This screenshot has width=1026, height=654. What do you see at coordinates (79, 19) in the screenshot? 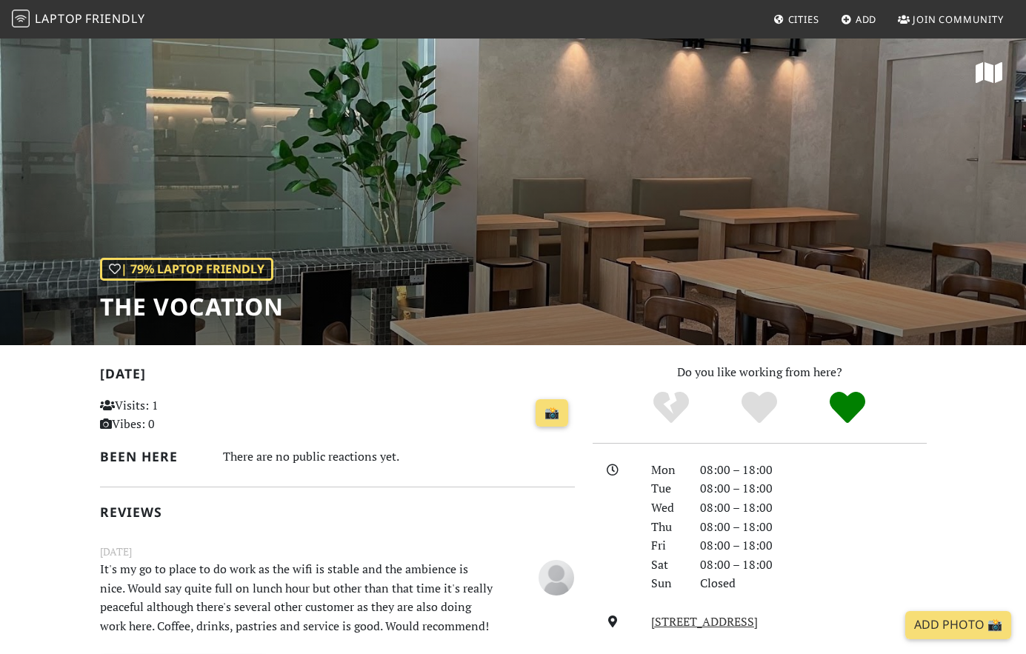
I see `a: LaptopFriendly LaptopFriendly` at bounding box center [79, 19].